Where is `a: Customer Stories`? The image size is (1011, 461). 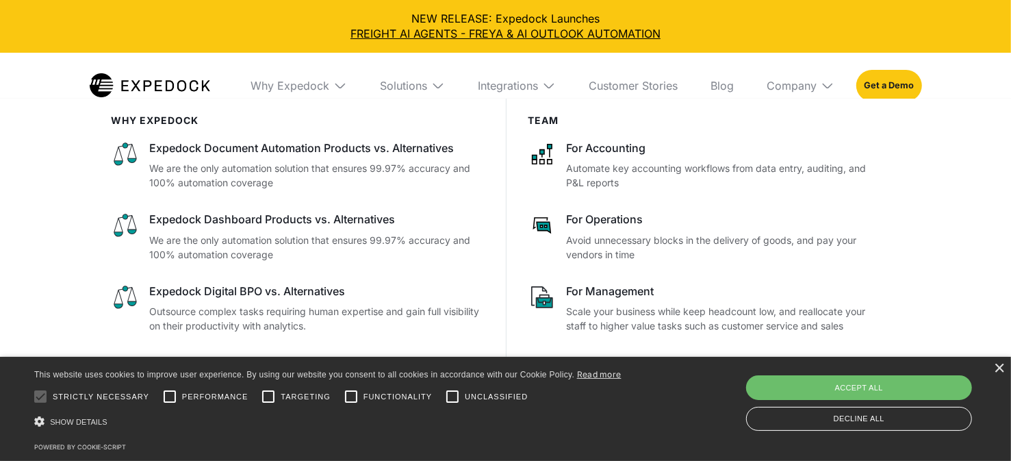 a: Customer Stories is located at coordinates (633, 86).